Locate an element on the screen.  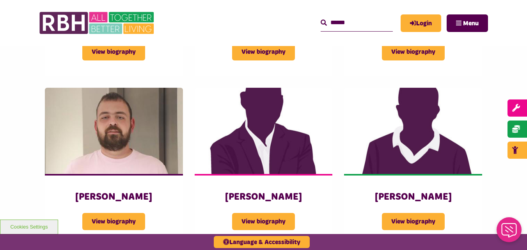
img: Male 1 is located at coordinates (264, 131).